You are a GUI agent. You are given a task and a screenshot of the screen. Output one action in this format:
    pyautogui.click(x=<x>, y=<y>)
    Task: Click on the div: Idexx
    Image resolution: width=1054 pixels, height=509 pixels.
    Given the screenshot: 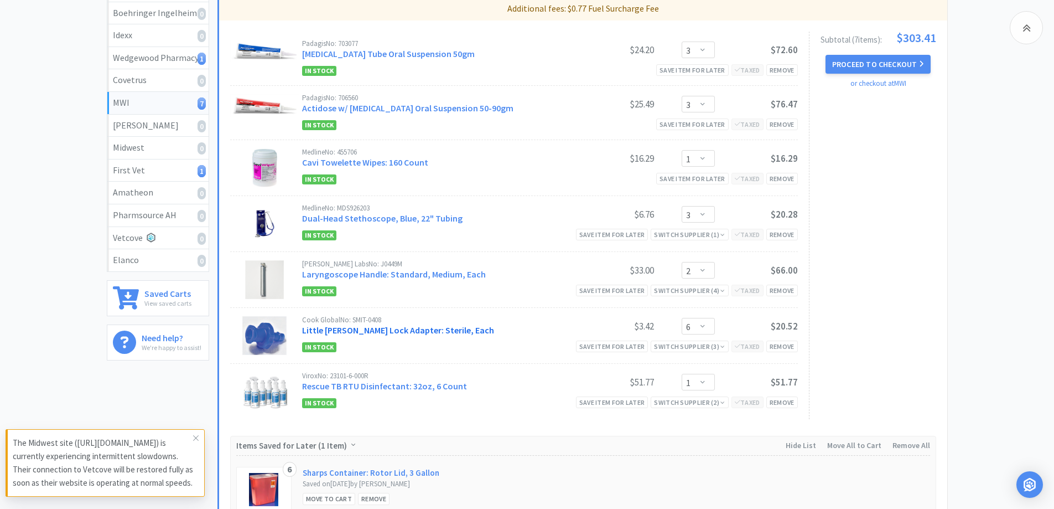 What is the action you would take?
    pyautogui.click(x=158, y=35)
    